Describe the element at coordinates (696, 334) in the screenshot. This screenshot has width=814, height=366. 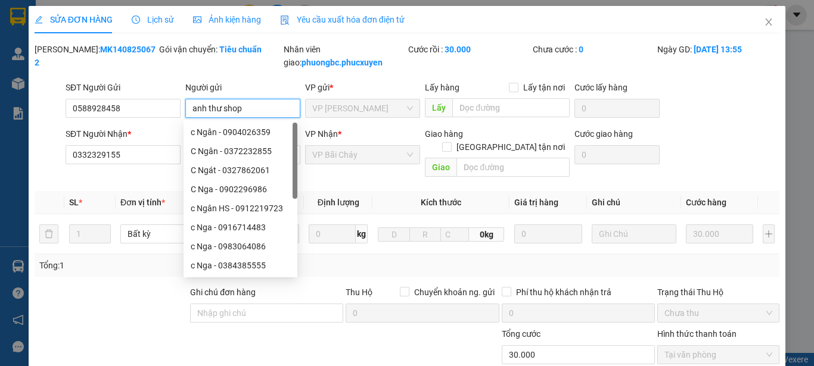
I see `label: Hình thức thanh toán` at that location.